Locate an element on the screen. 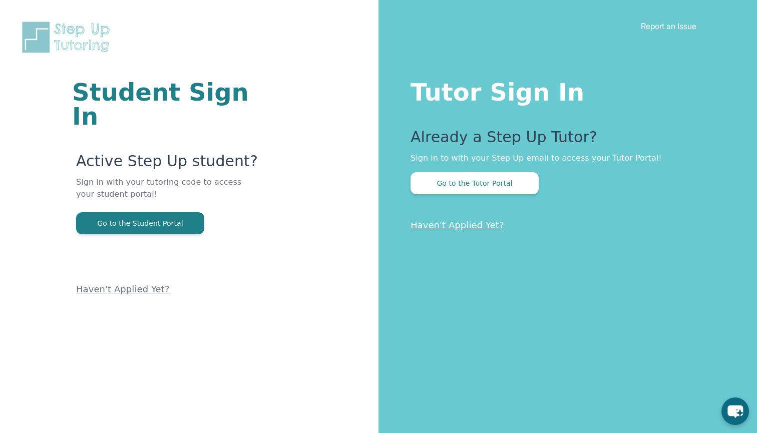  p: Active Step Up student? is located at coordinates (167, 164).